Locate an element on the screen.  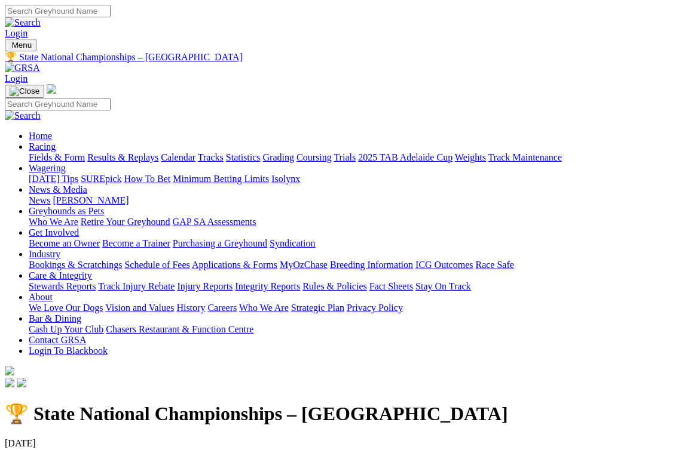
img: twitter.svg is located at coordinates (22, 383).